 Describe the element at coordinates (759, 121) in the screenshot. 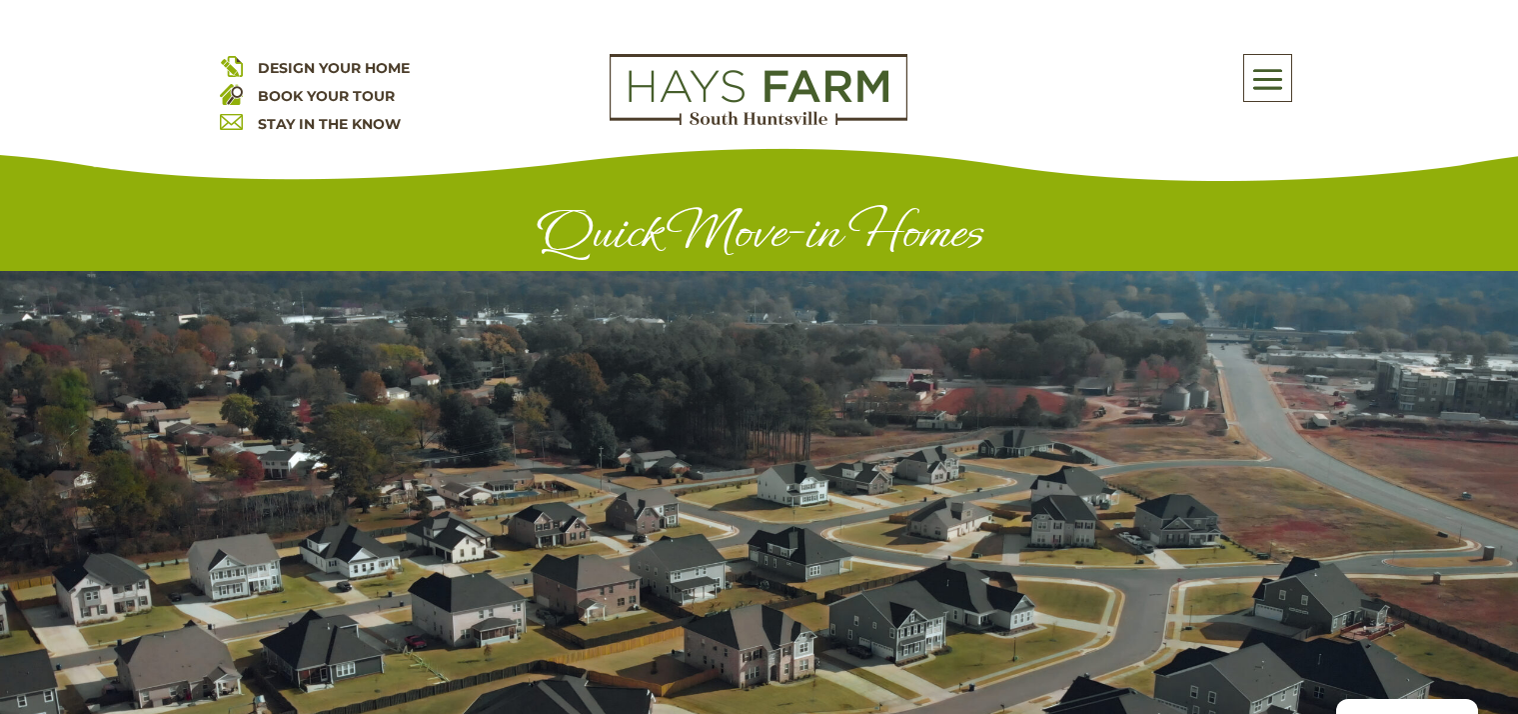

I see `a: hays farm homes huntsville development` at that location.